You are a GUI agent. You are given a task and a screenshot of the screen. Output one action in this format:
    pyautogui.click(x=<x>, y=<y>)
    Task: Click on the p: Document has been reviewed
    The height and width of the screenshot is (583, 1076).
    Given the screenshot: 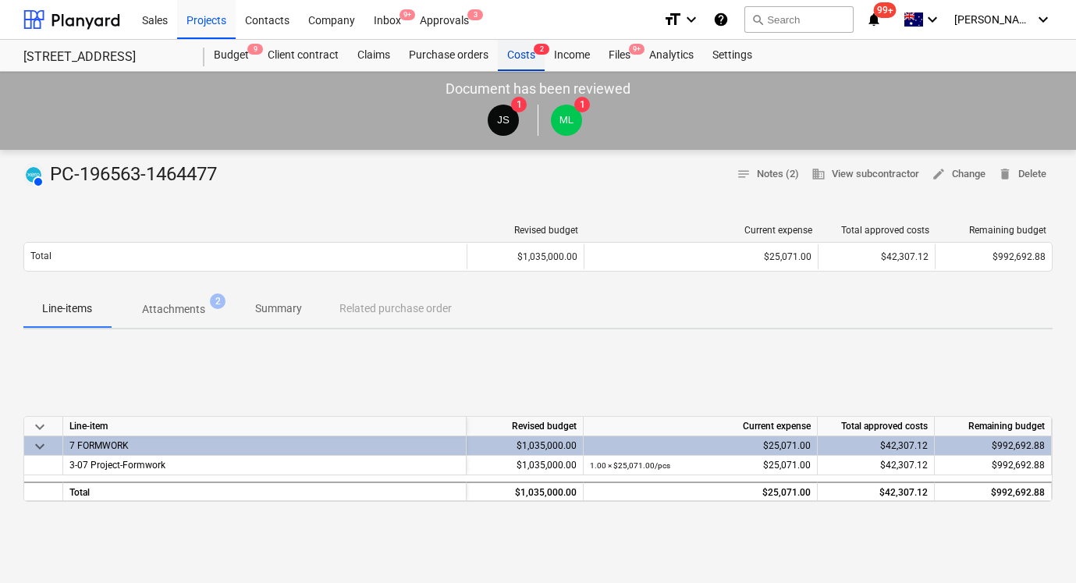 What is the action you would take?
    pyautogui.click(x=537, y=89)
    